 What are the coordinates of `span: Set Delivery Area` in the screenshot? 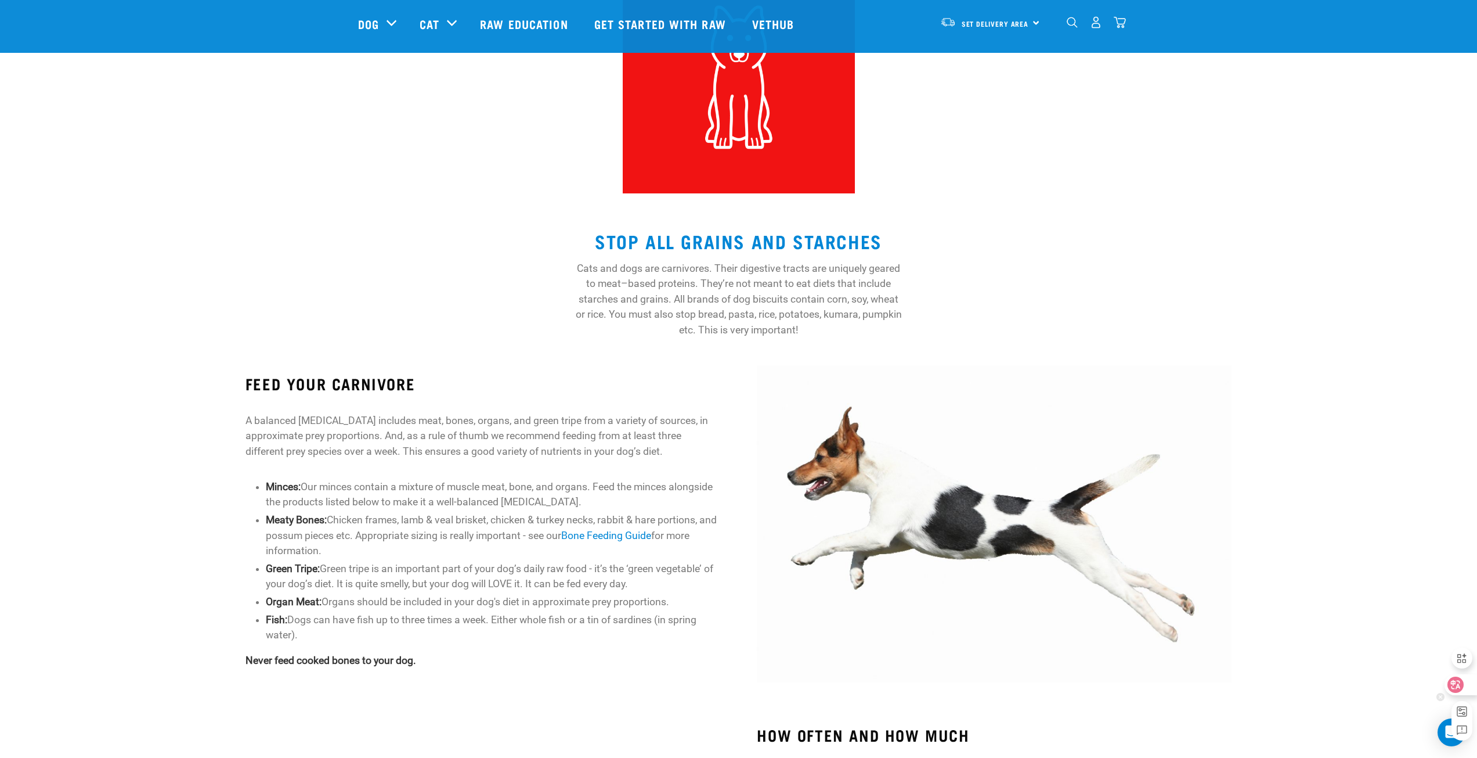 It's located at (996, 23).